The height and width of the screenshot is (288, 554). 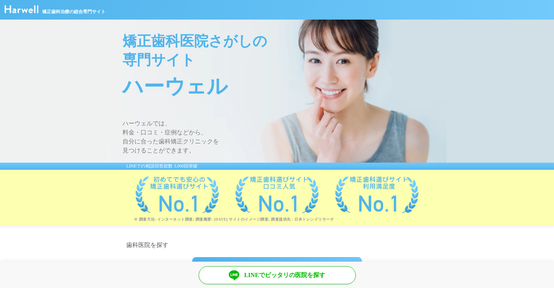 I want to click on a: ハーウェル, so click(x=21, y=11).